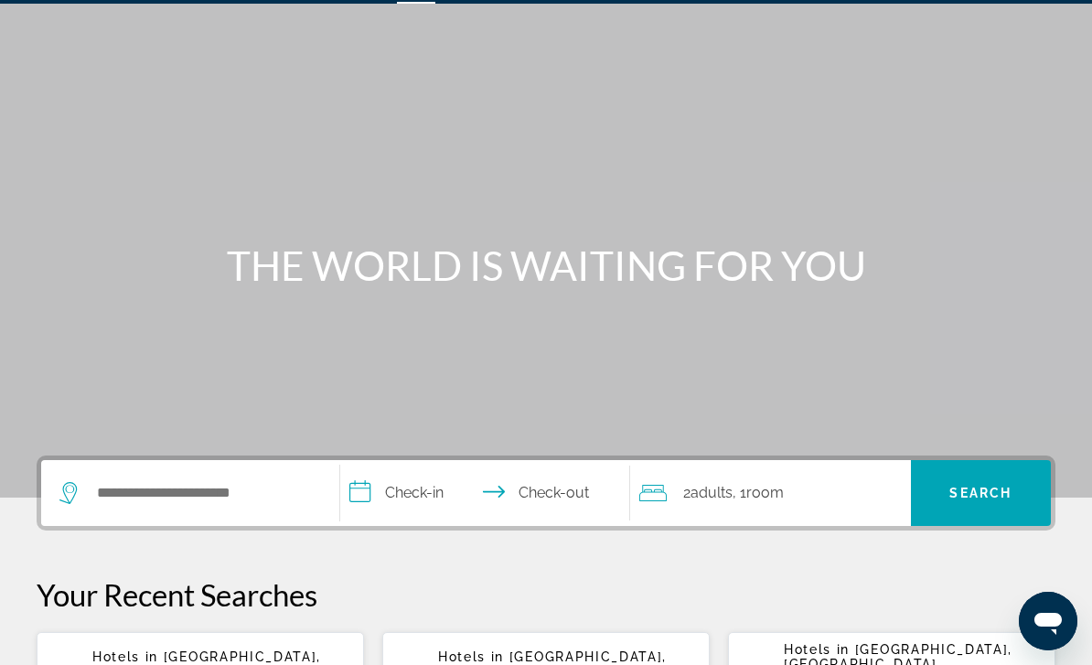 The image size is (1092, 665). Describe the element at coordinates (980, 493) in the screenshot. I see `span: Search` at that location.